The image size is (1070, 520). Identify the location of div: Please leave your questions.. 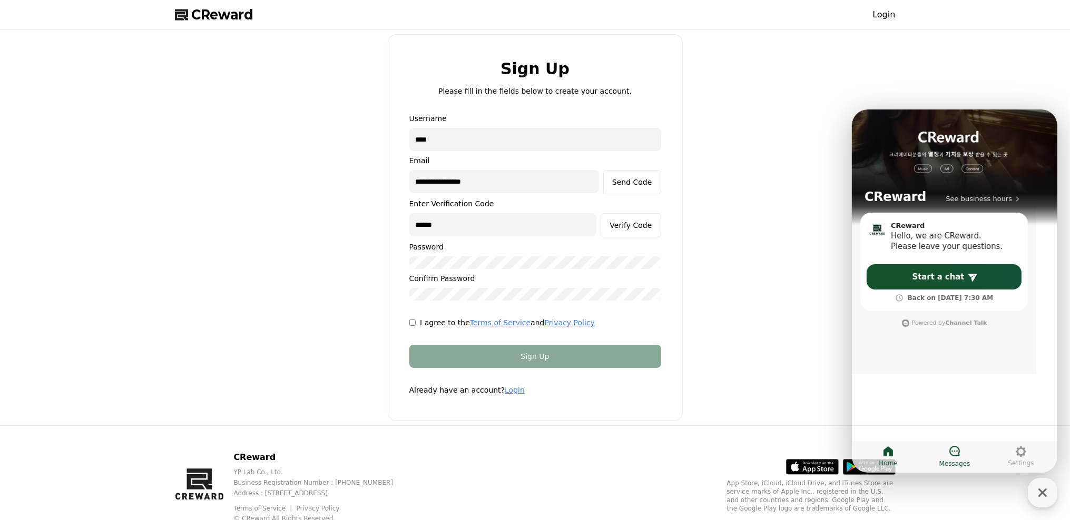
(95, 137).